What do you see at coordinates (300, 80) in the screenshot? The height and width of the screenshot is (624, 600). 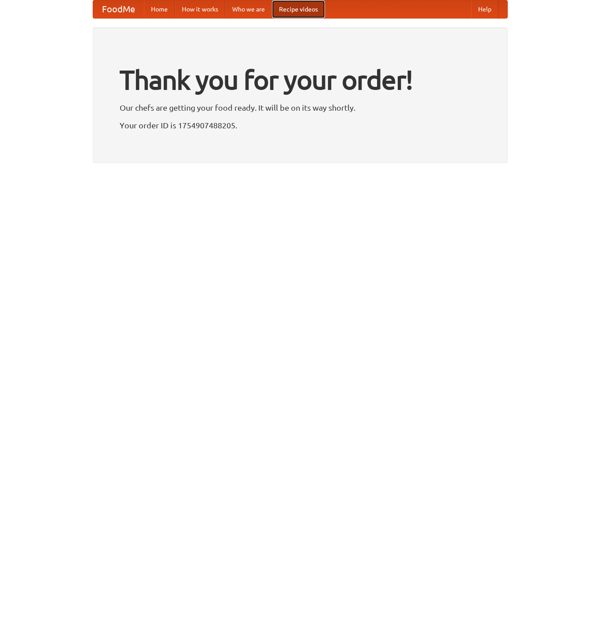 I see `h1: Thank you for your order!` at bounding box center [300, 80].